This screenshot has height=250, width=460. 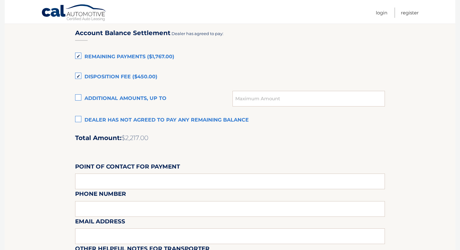 I want to click on label: Remaining Payments ($1,767.00), so click(x=230, y=57).